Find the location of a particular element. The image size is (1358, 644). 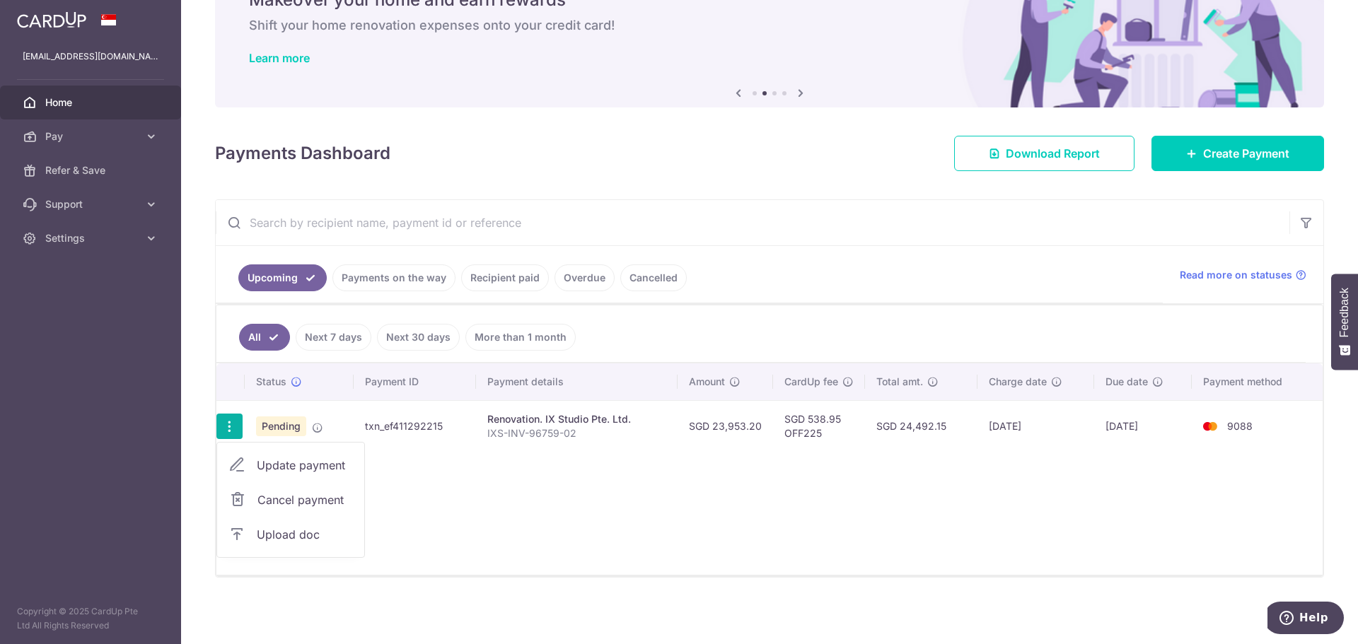

a: Recipient paid is located at coordinates (505, 278).